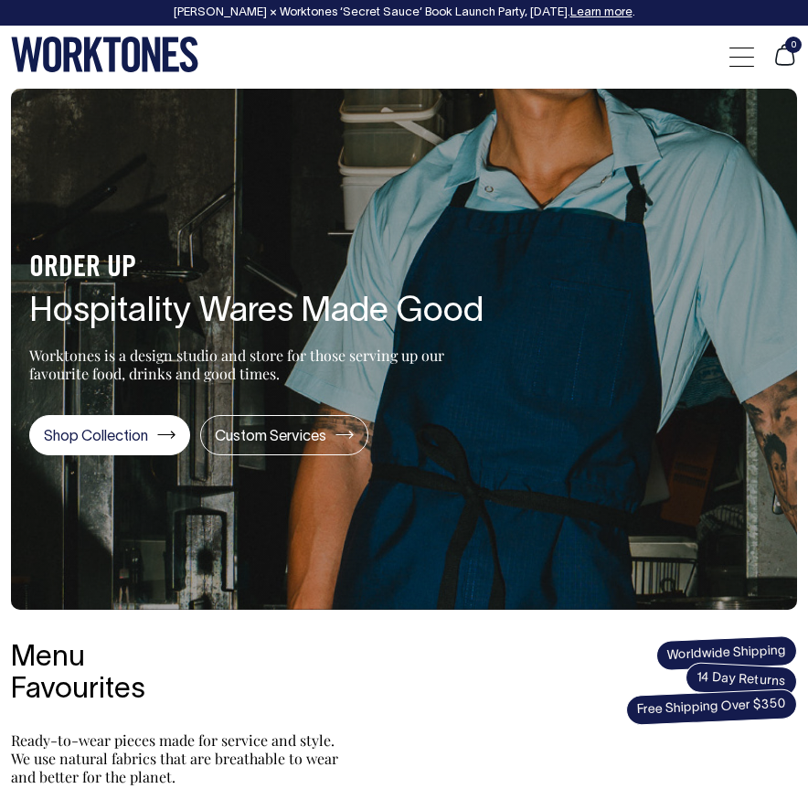  I want to click on h4: ORDER UP, so click(256, 268).